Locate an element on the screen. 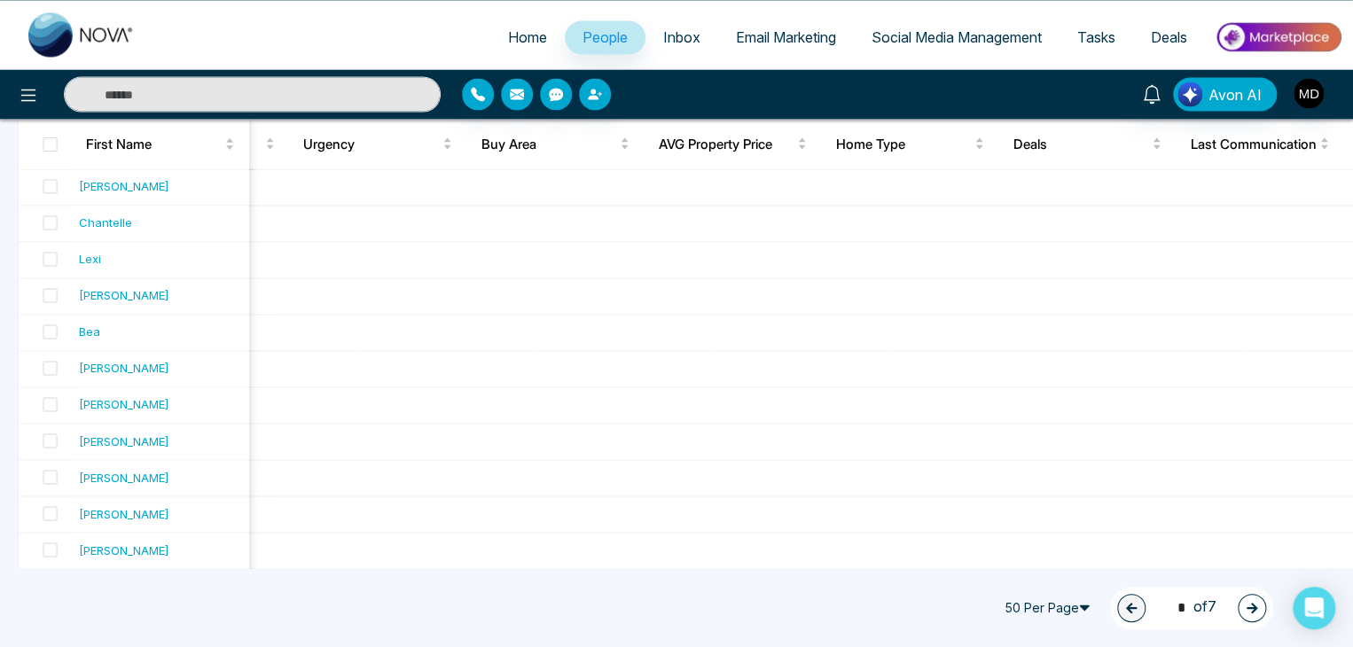 Image resolution: width=1353 pixels, height=647 pixels. span: 50 Per Page is located at coordinates (1049, 608).